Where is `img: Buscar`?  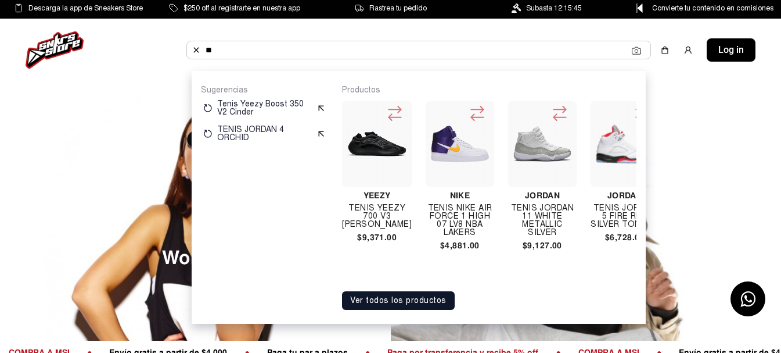
img: Buscar is located at coordinates (196, 50).